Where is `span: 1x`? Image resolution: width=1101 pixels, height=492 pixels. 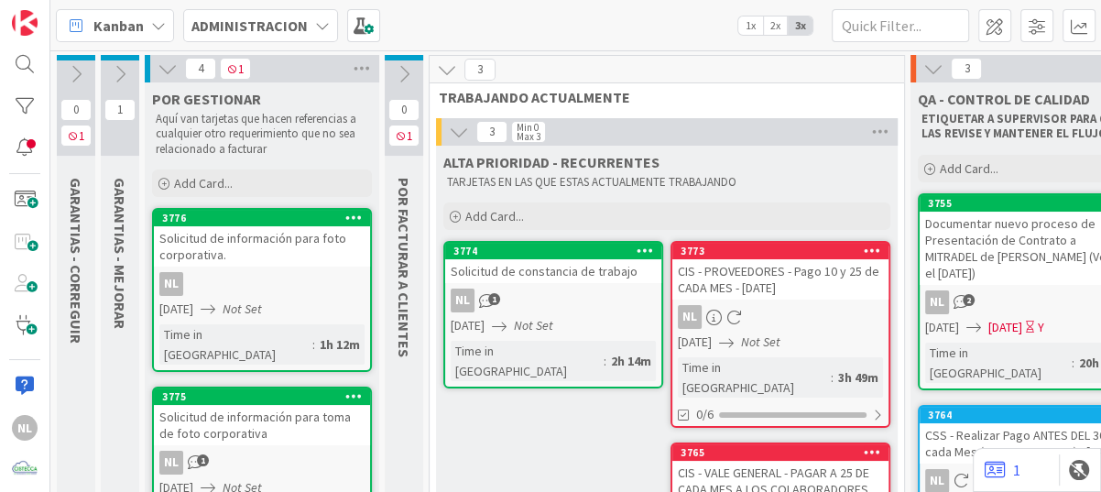 span: 1x is located at coordinates (750, 26).